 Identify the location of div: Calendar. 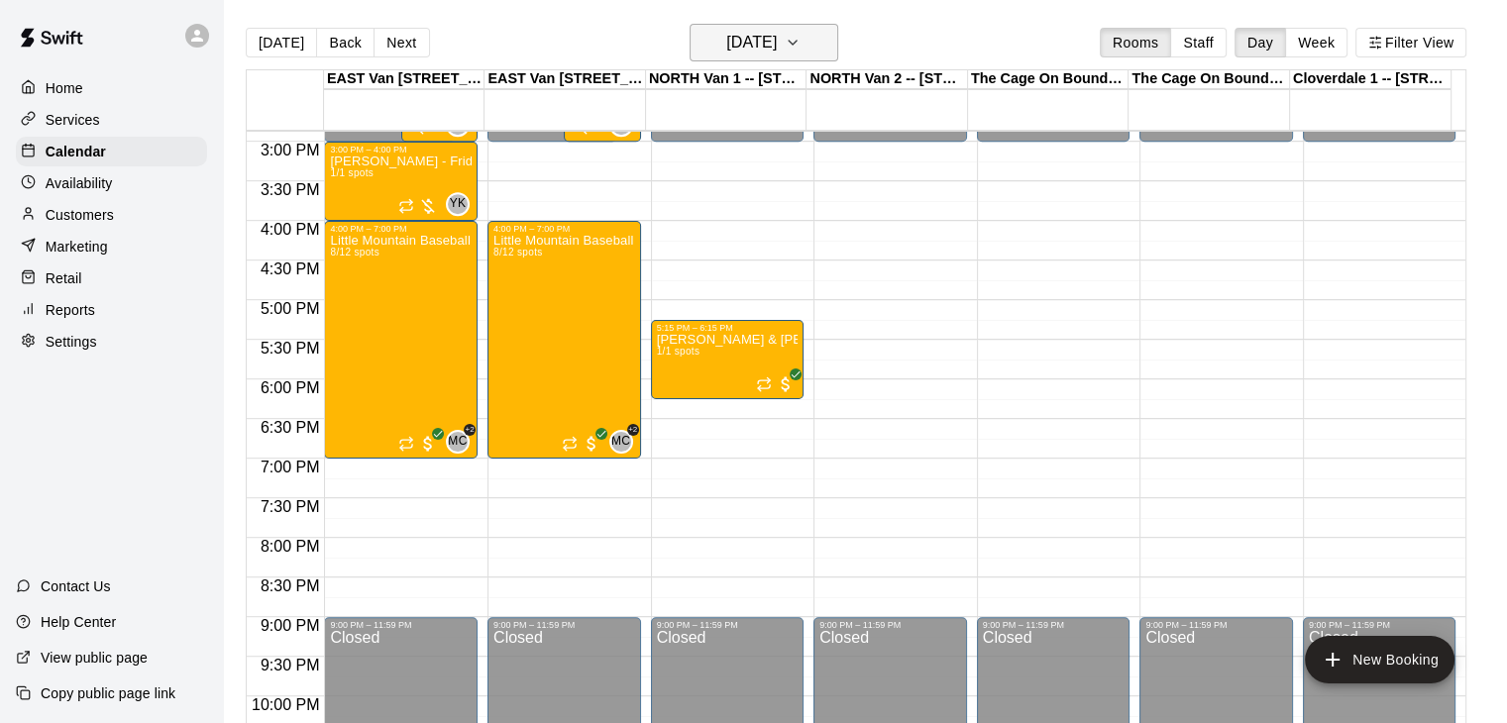
(111, 152).